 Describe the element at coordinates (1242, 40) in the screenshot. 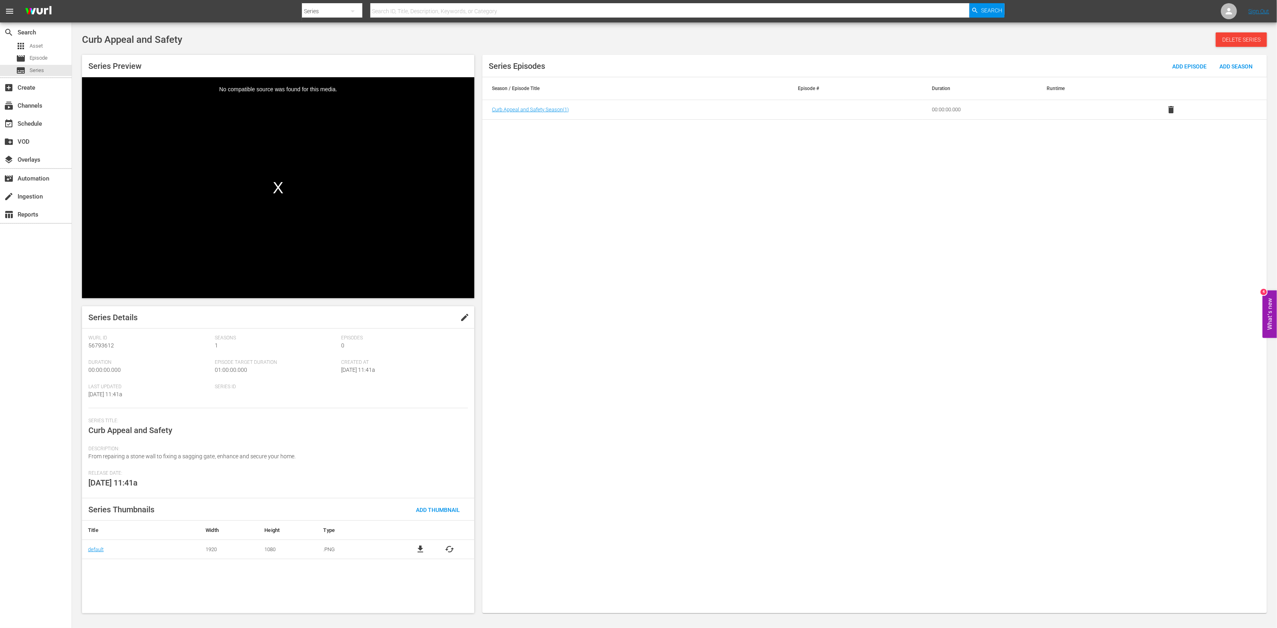

I see `button: Delete Series` at that location.